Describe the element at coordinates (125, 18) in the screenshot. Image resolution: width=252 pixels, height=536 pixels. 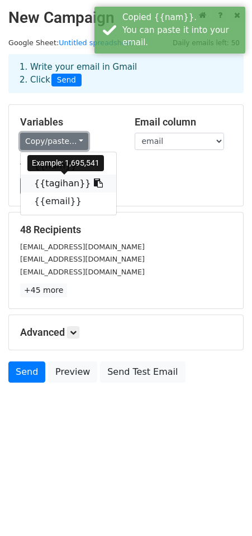
I see `h2: New Campaign` at that location.